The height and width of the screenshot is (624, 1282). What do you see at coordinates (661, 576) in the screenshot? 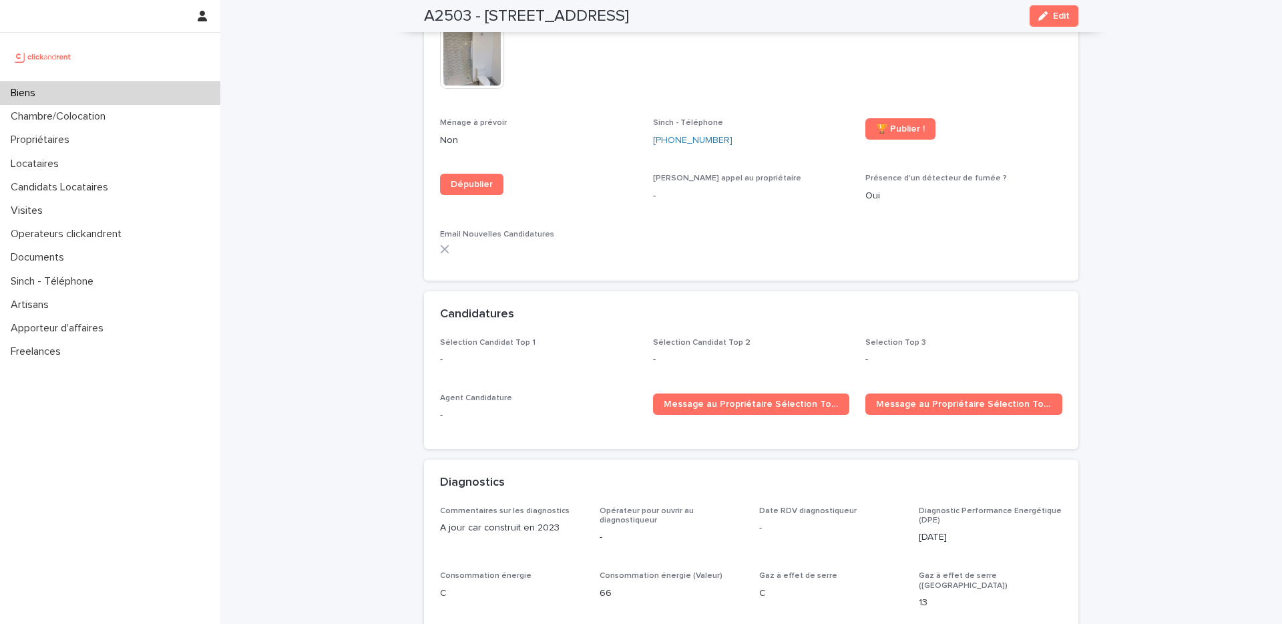
I see `span: Consommation énergie (Valeur)` at bounding box center [661, 576].